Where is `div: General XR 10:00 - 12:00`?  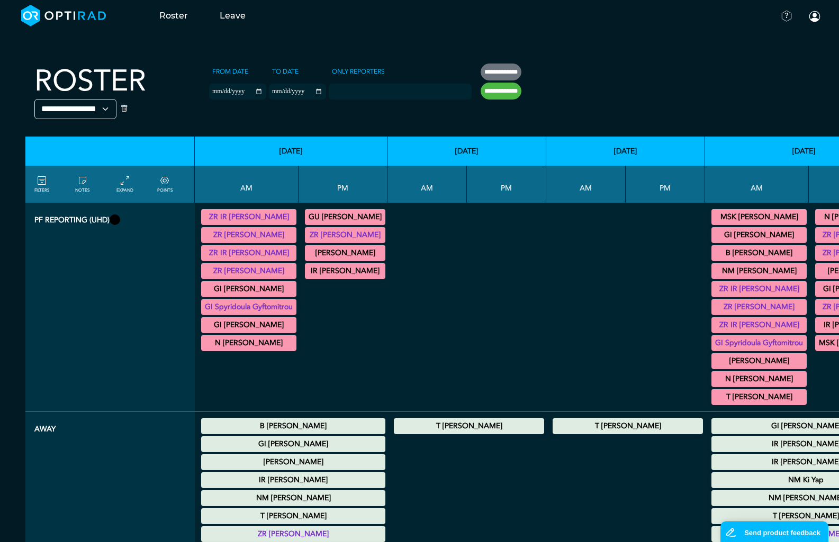
div: General XR 10:00 - 12:00 is located at coordinates (249, 307).